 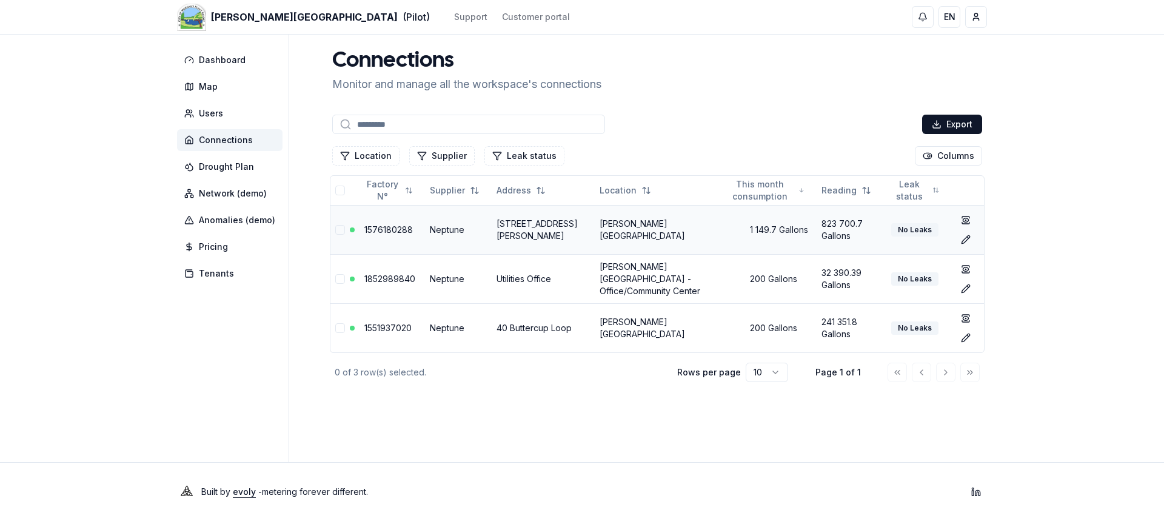 What do you see at coordinates (447, 190) in the screenshot?
I see `span: Supplier` at bounding box center [447, 190].